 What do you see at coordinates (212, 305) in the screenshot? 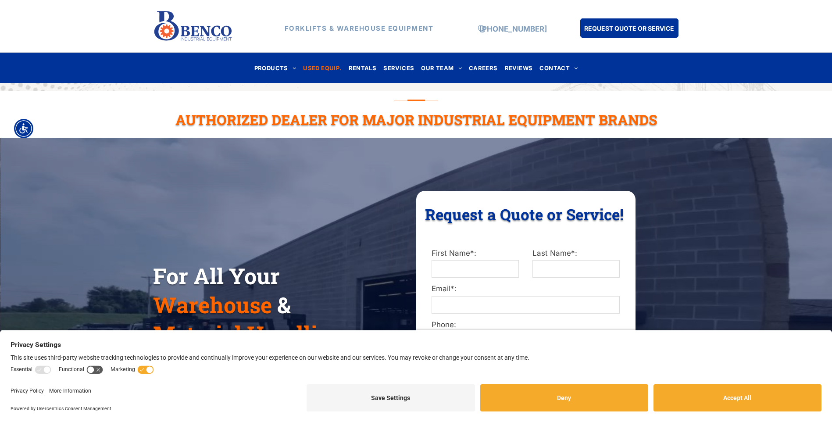
I see `span: Warehouse` at bounding box center [212, 305].